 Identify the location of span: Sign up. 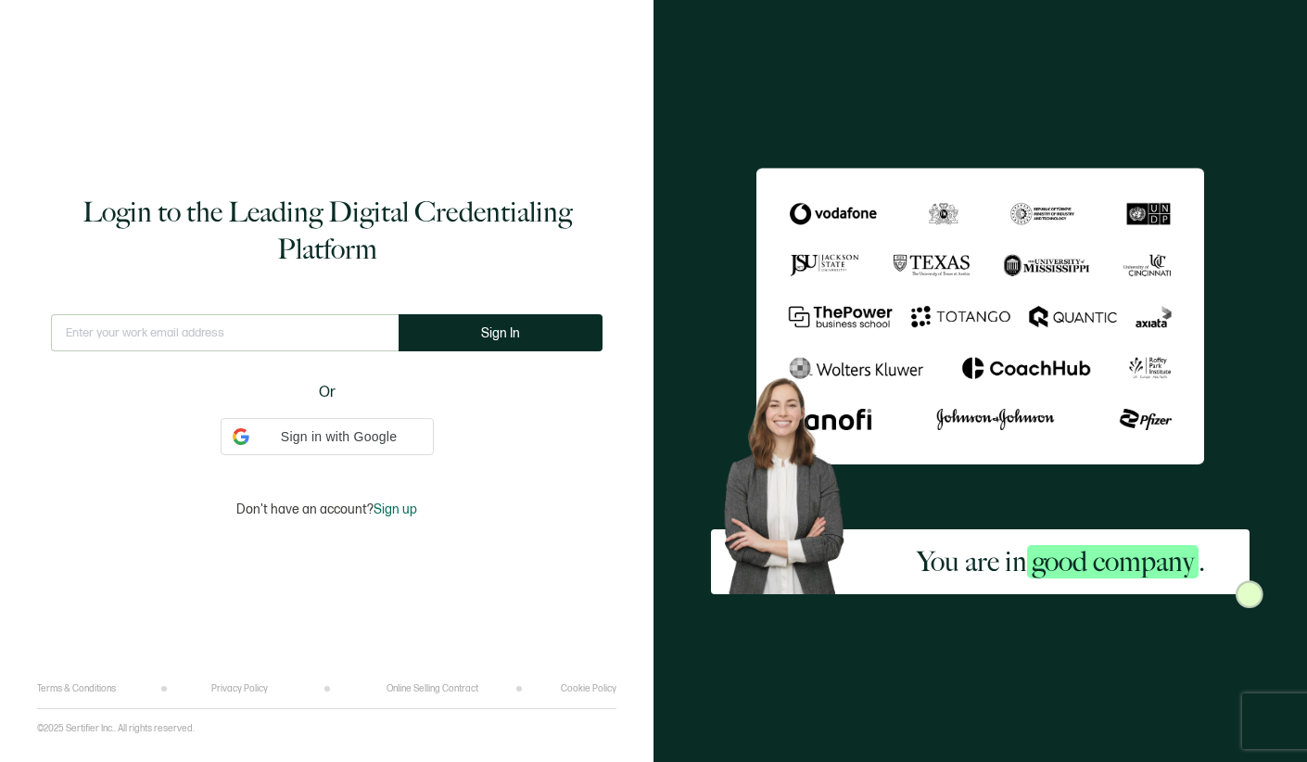
(395, 509).